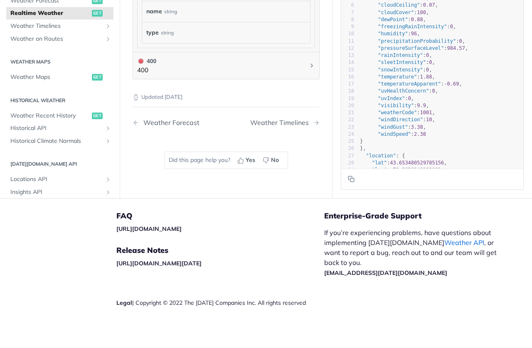  What do you see at coordinates (50, 13) in the screenshot?
I see `span: Realtime Weather` at bounding box center [50, 13].